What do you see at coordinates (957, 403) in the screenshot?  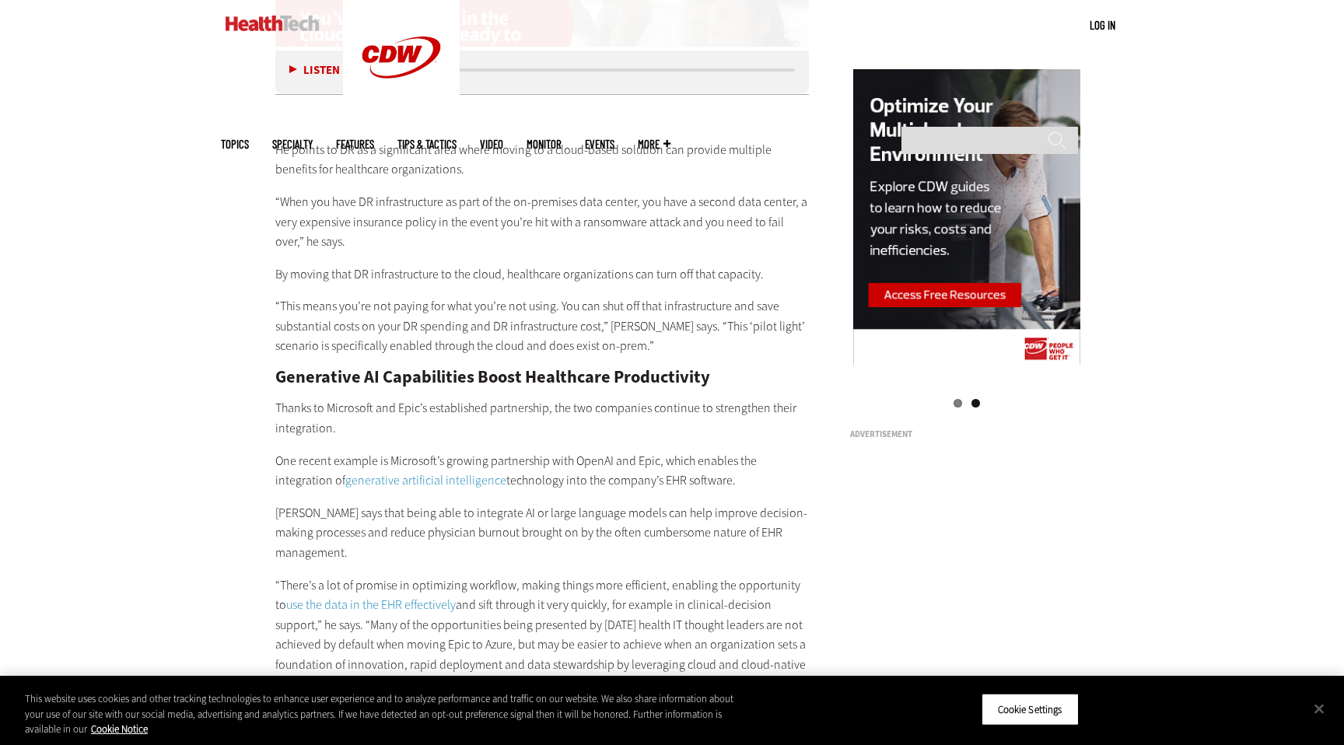 I see `a: 1` at bounding box center [957, 403].